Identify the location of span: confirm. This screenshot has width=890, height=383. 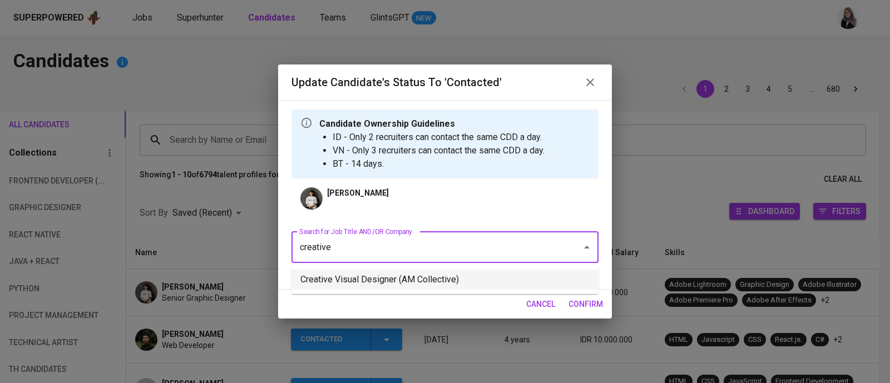
(586, 304).